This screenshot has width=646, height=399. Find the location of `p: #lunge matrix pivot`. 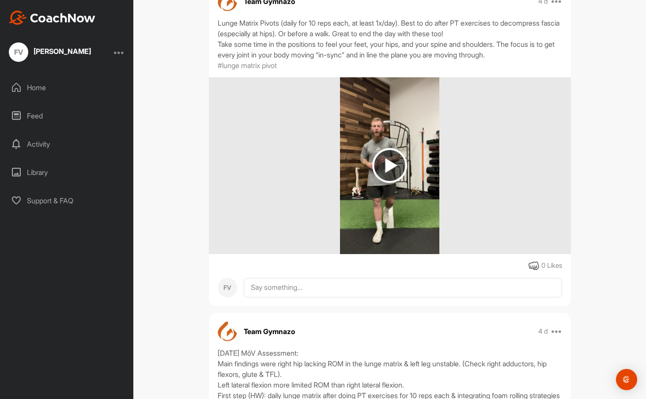

p: #lunge matrix pivot is located at coordinates (247, 65).